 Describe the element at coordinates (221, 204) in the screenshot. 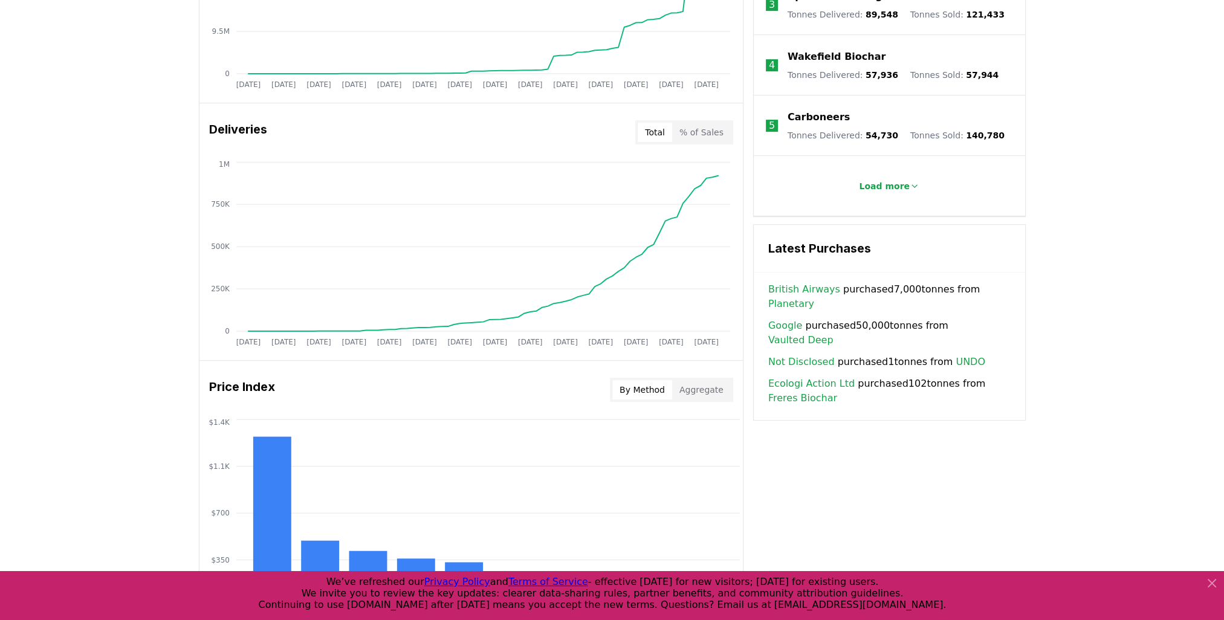

I see `tspan: 750K` at that location.